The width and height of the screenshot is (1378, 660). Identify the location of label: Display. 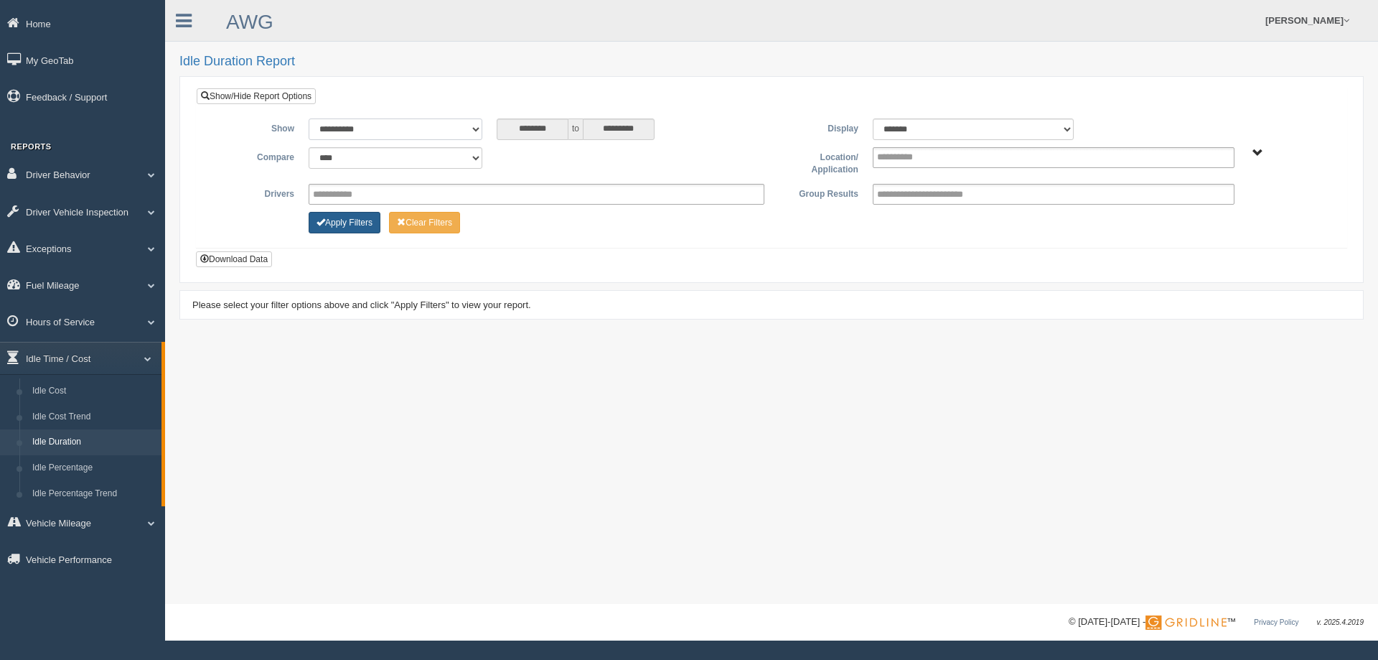
(818, 127).